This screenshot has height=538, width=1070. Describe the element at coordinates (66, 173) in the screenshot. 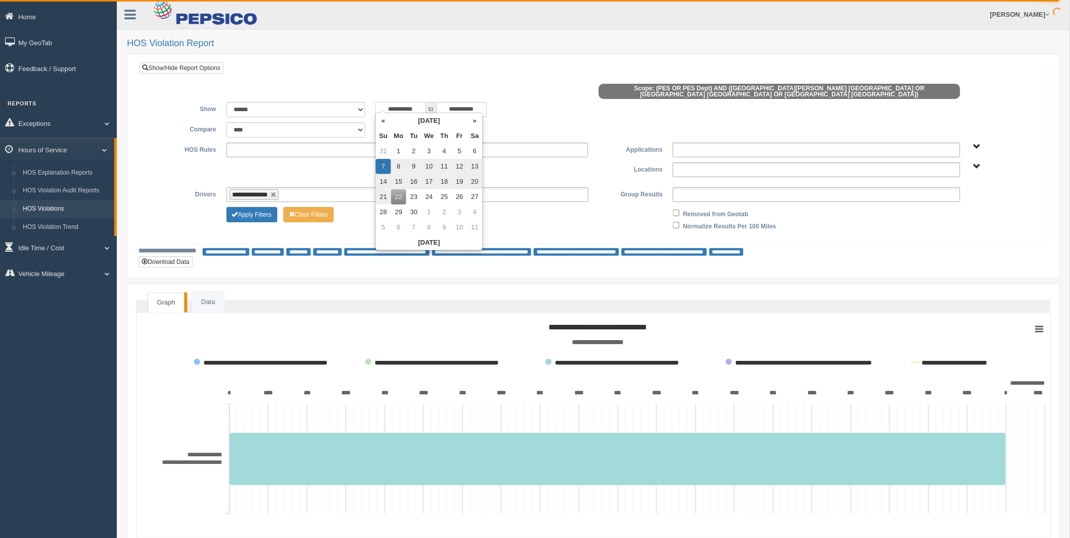

I see `a: HOS Explanation Reports` at that location.